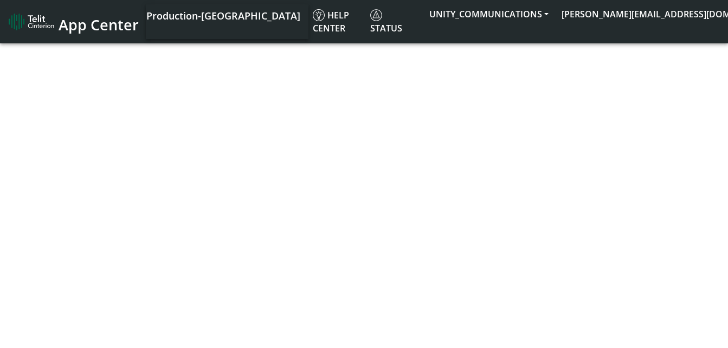  I want to click on img: knowledge.svg, so click(319, 15).